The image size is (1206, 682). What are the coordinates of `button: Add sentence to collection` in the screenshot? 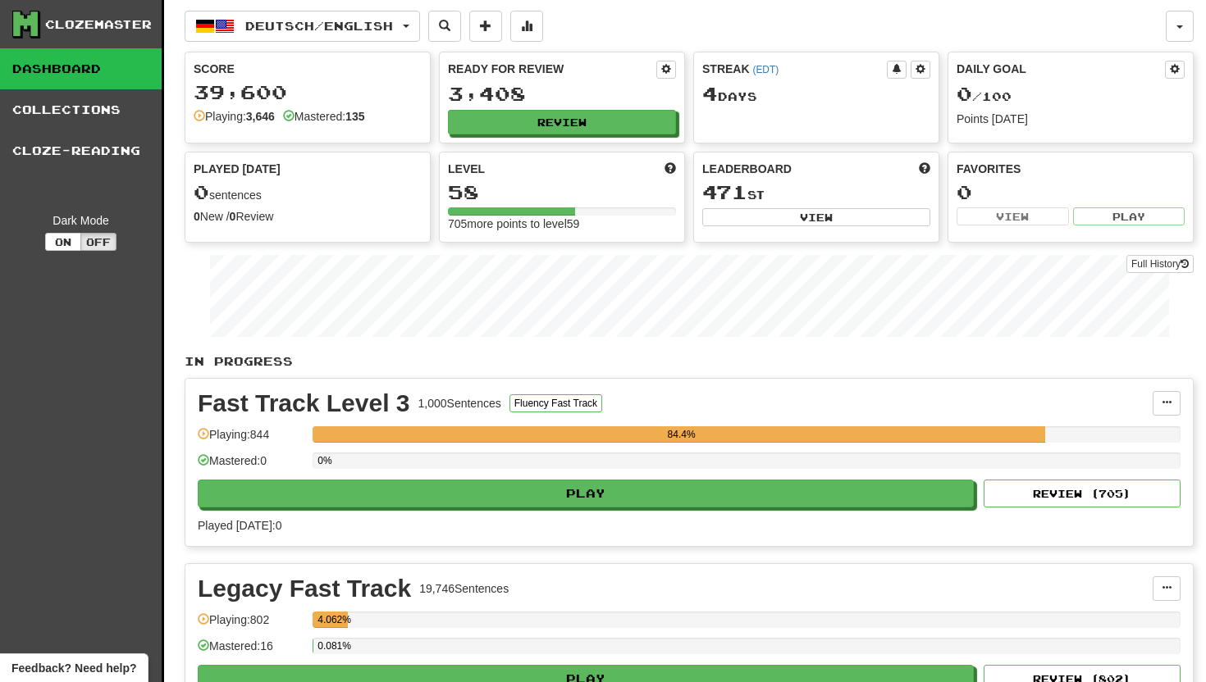 It's located at (486, 26).